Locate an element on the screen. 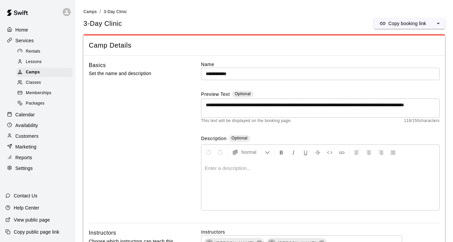  a: Classes is located at coordinates (46, 83).